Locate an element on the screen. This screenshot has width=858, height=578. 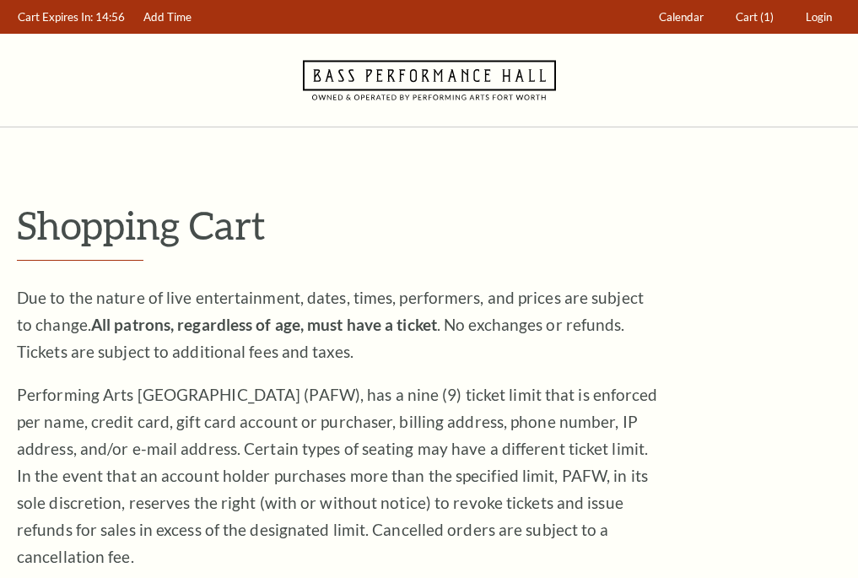
span: Cart is located at coordinates (747, 17).